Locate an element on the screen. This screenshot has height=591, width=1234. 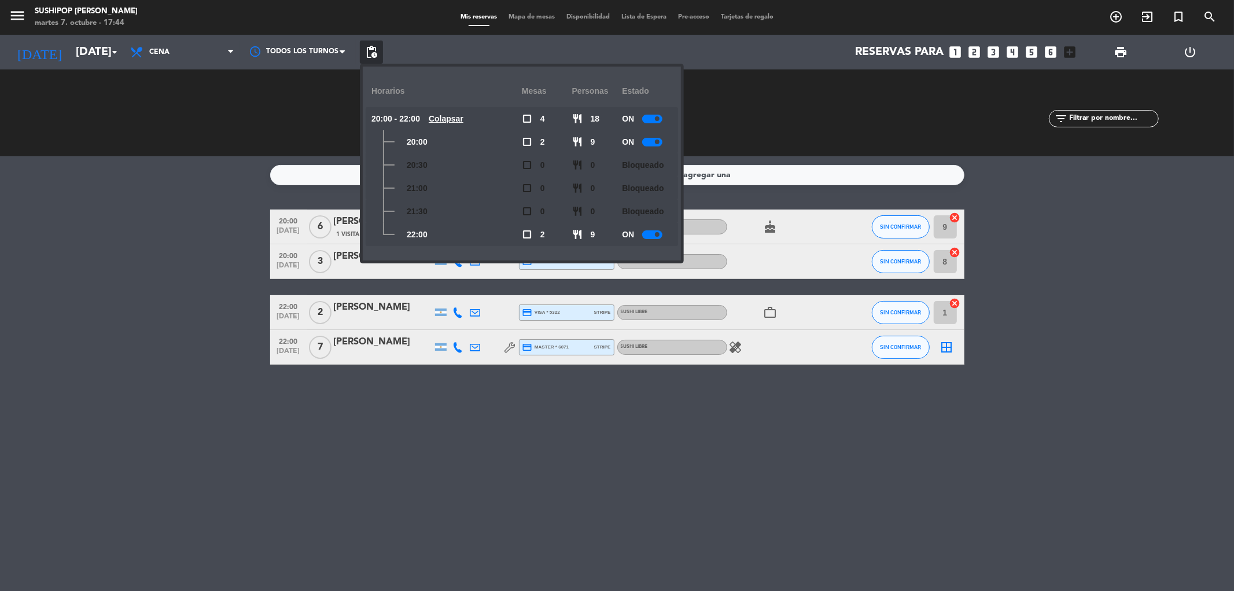
div: Horarios is located at coordinates (447, 91).